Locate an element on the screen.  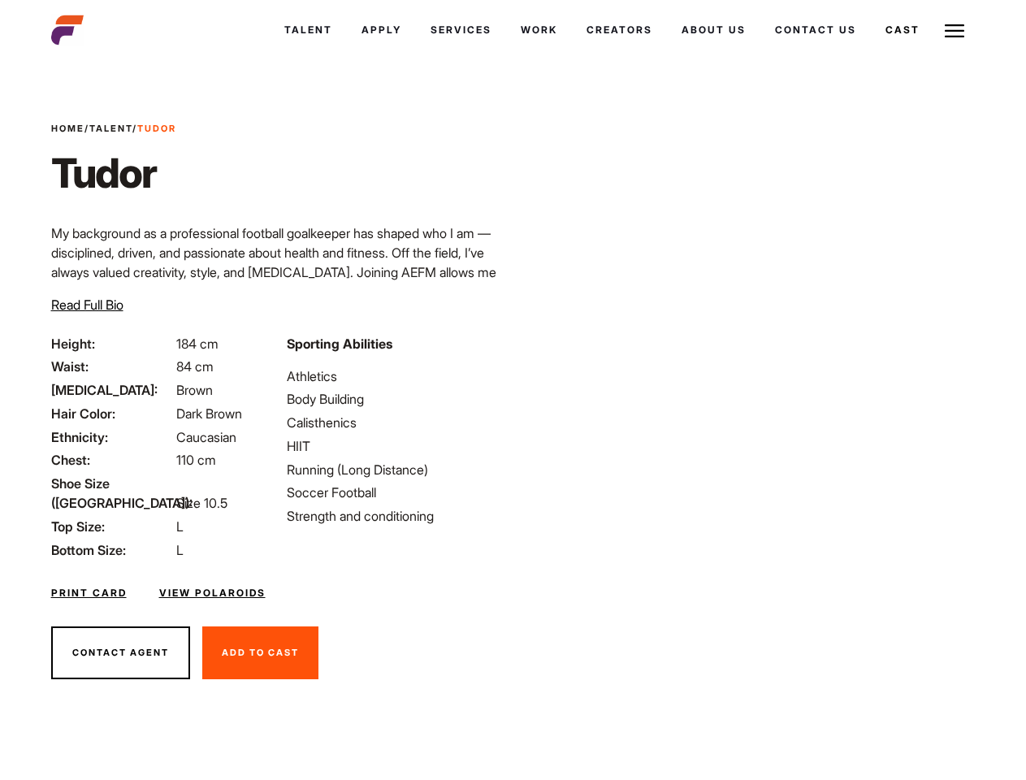
span: Dark Brown is located at coordinates (209, 414).